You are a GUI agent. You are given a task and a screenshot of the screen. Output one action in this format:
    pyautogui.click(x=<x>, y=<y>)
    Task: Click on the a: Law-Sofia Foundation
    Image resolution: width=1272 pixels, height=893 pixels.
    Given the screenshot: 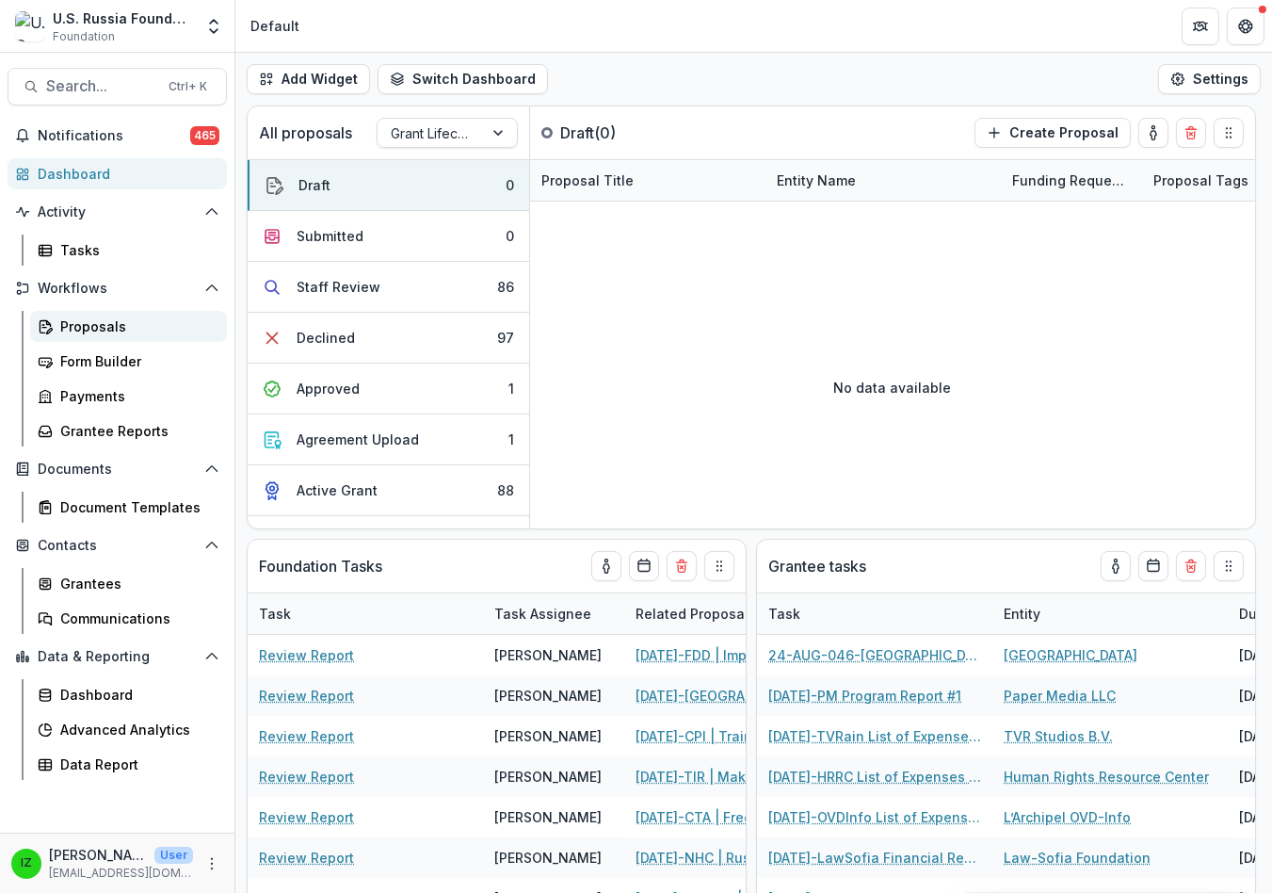 What is the action you would take?
    pyautogui.click(x=1077, y=857)
    